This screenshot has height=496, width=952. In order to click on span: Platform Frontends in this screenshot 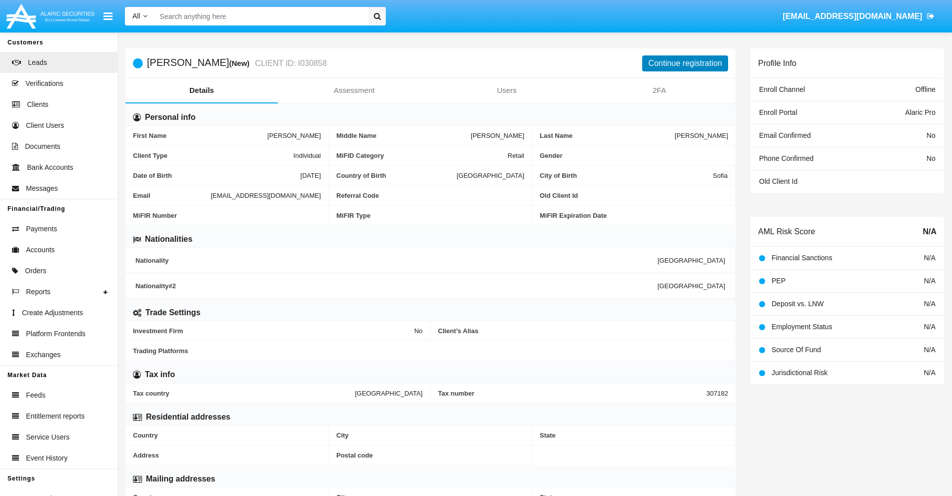, I will do `click(55, 334)`.